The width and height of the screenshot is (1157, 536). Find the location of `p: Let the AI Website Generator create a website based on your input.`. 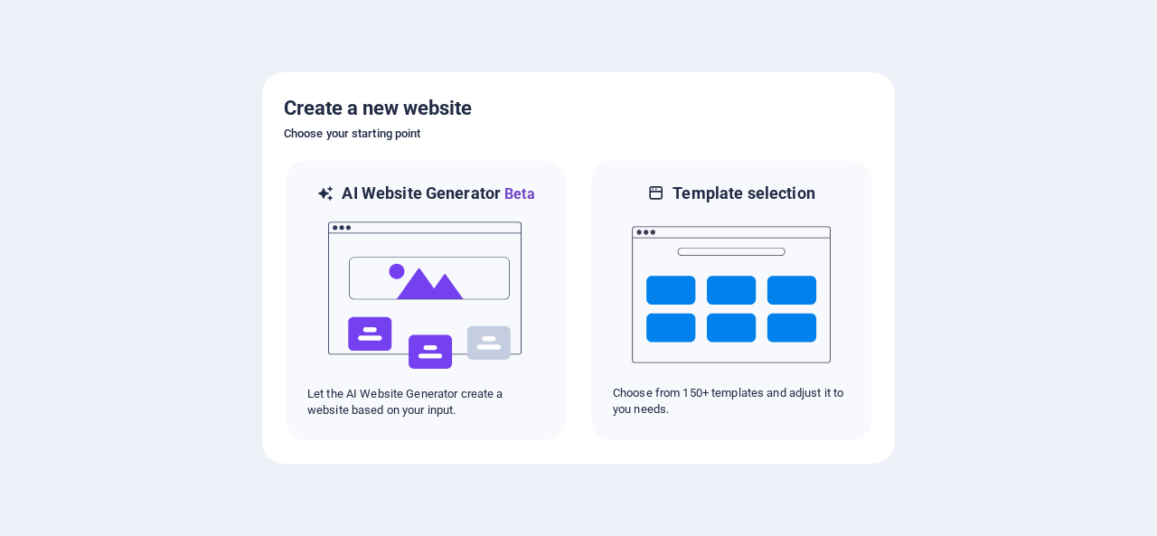

p: Let the AI Website Generator create a website based on your input. is located at coordinates (426, 402).